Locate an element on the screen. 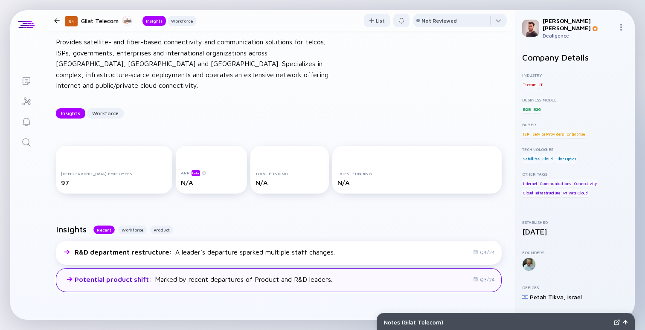 The image size is (645, 330). div: Israel is located at coordinates (574, 297).